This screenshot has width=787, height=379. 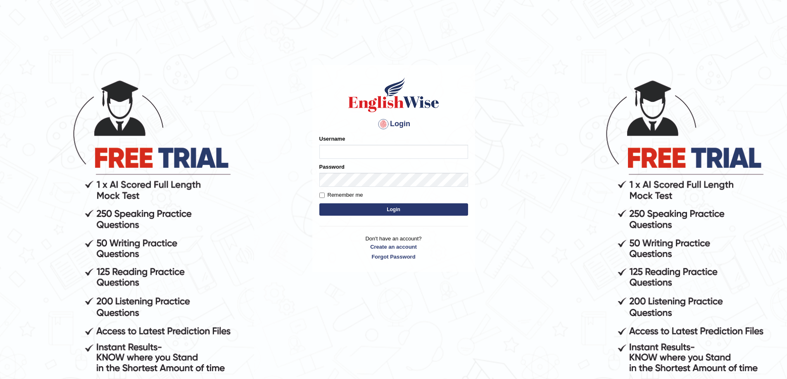 What do you see at coordinates (393, 257) in the screenshot?
I see `a: Forgot Password` at bounding box center [393, 257].